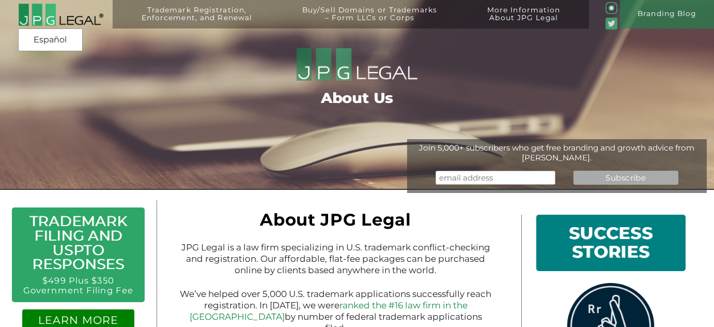 This screenshot has height=327, width=714. What do you see at coordinates (61, 14) in the screenshot?
I see `img: 2016-logo-black-letters-3-r.png` at bounding box center [61, 14].